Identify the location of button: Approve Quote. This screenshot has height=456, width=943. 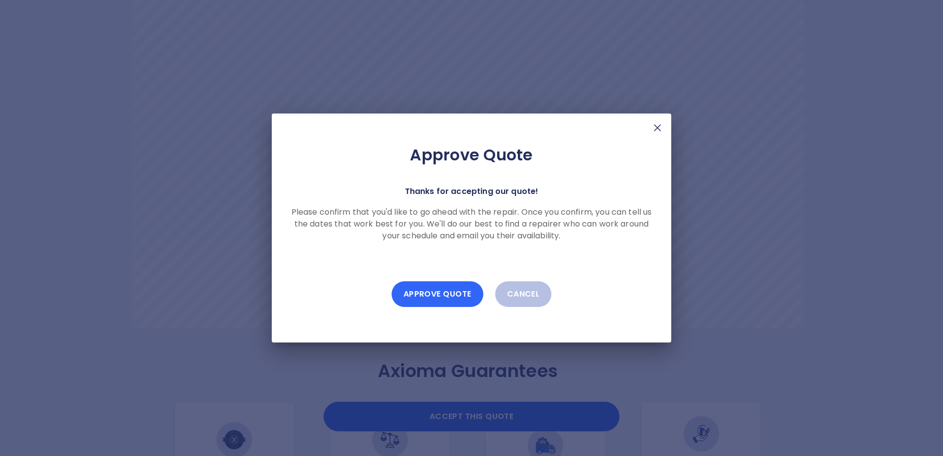
(437, 294).